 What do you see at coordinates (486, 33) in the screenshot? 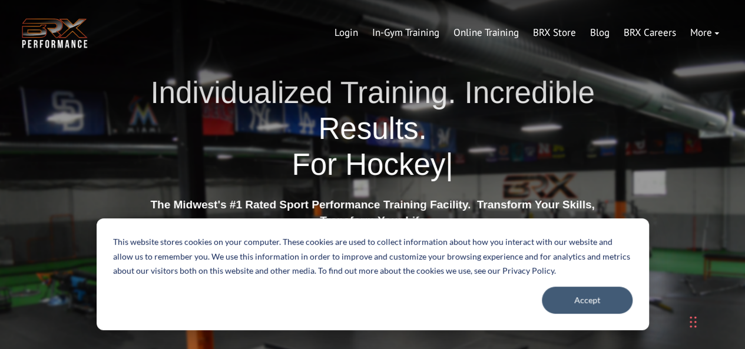
I see `a: Online Training` at bounding box center [486, 33].